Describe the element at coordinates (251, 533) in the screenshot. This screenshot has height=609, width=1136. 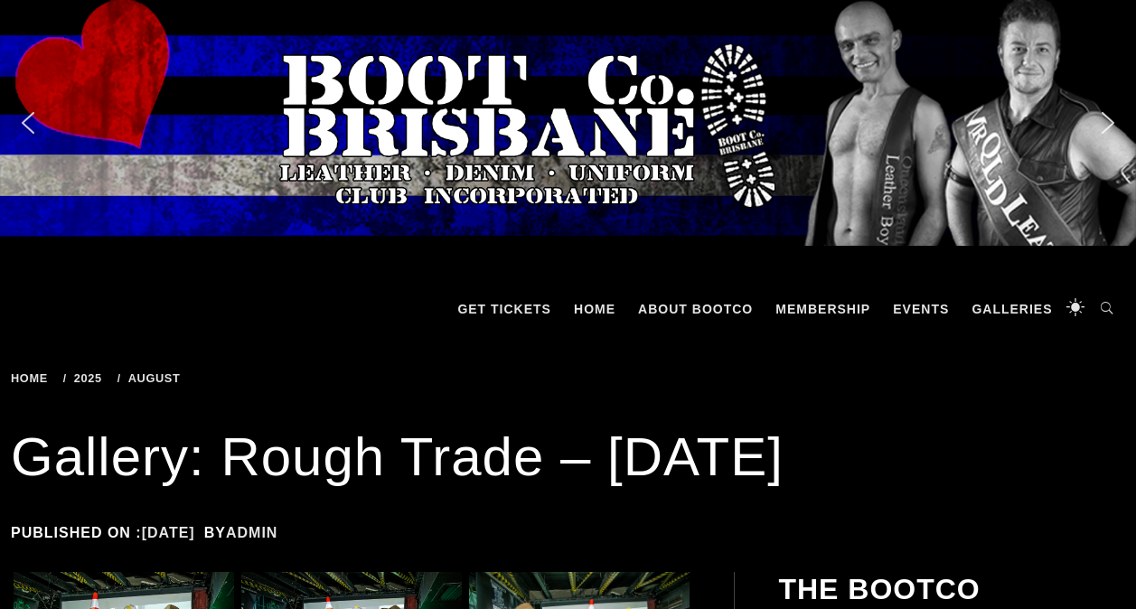
I see `a: admin` at that location.